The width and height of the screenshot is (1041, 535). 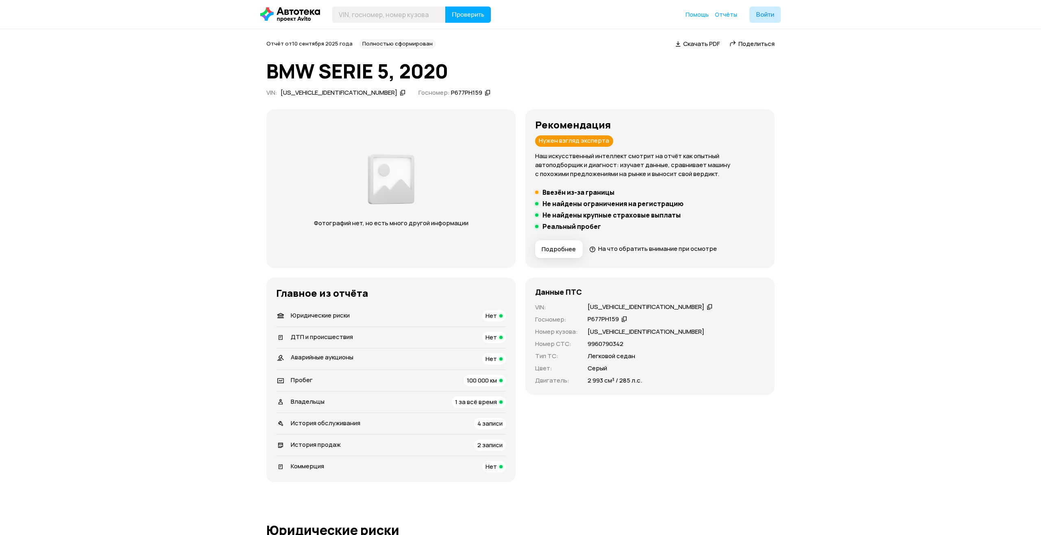 I want to click on span: Войти, so click(x=765, y=15).